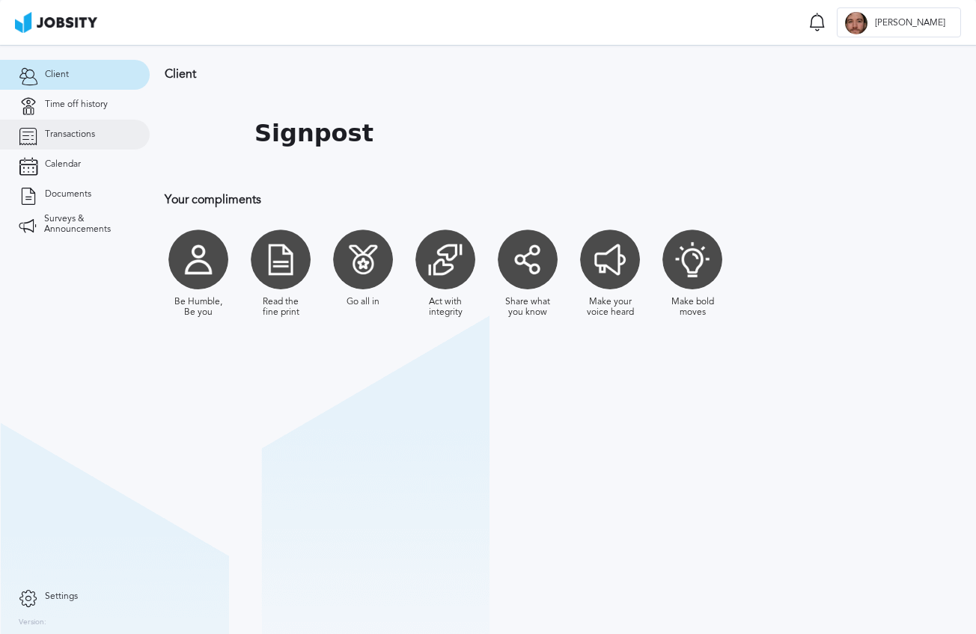 This screenshot has height=634, width=976. I want to click on h1: Signpost, so click(313, 133).